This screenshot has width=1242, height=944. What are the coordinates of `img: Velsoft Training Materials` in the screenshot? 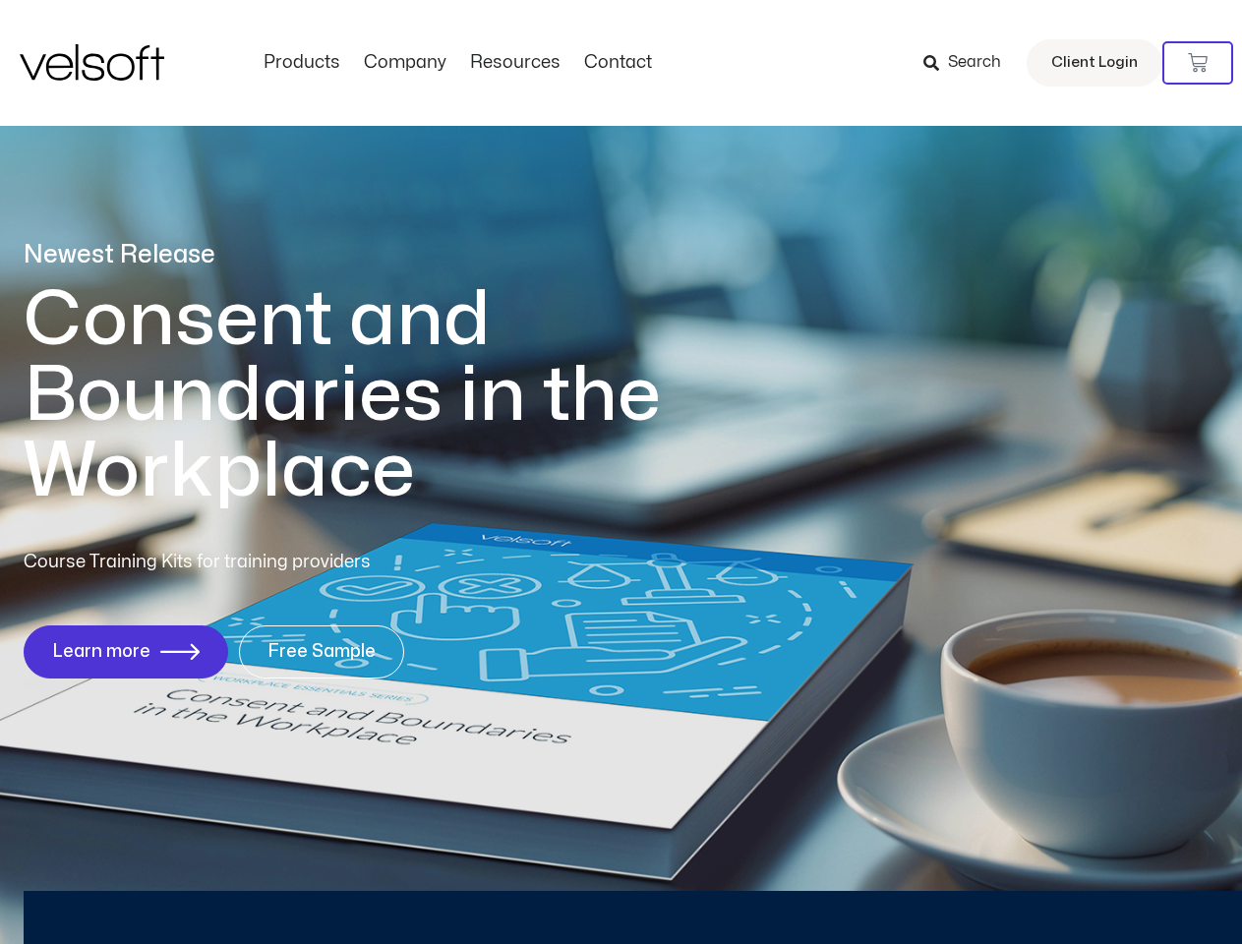 It's located at (91, 62).